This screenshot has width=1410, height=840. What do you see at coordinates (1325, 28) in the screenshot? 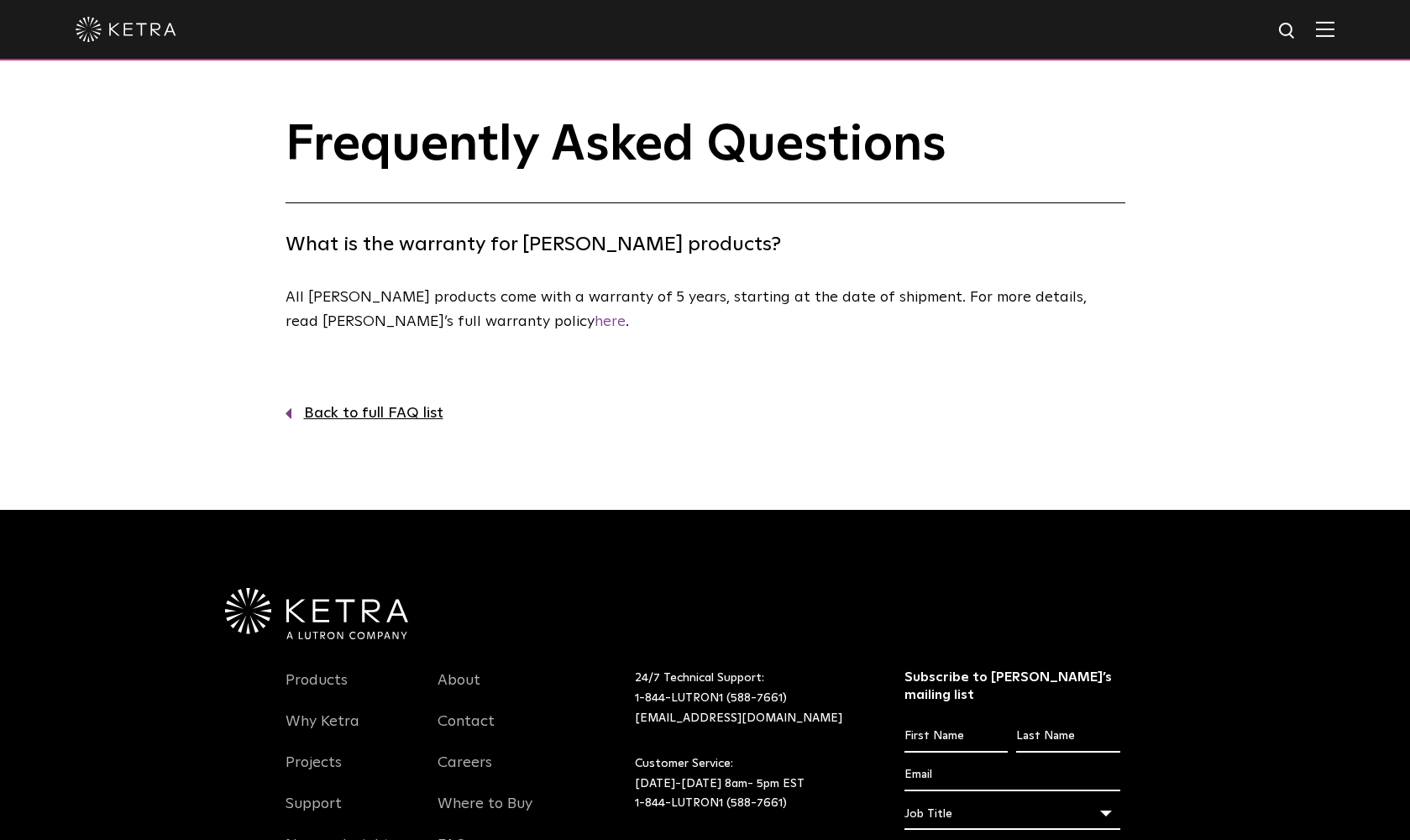
I see `img: Hamburger%20Nav.svg` at bounding box center [1325, 28].